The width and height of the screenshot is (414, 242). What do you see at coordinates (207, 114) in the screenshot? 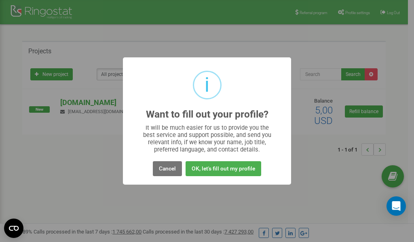
I see `h2: Want to fill out your profile?` at bounding box center [207, 114].